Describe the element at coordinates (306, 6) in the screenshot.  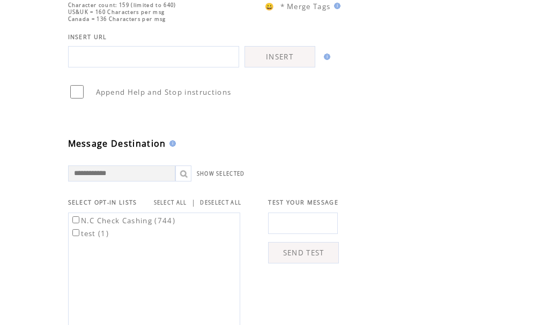
I see `span: * Merge Tags` at that location.